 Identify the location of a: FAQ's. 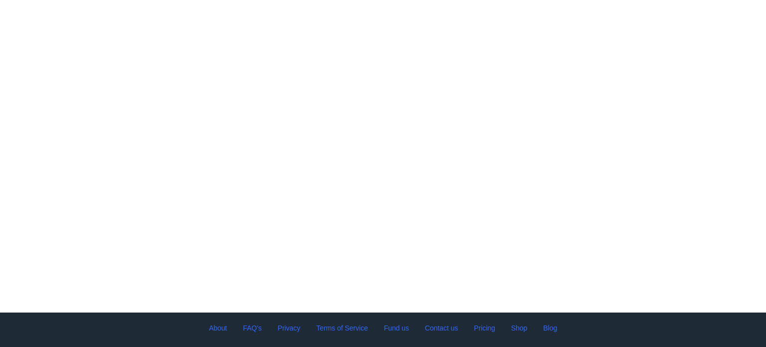
(252, 328).